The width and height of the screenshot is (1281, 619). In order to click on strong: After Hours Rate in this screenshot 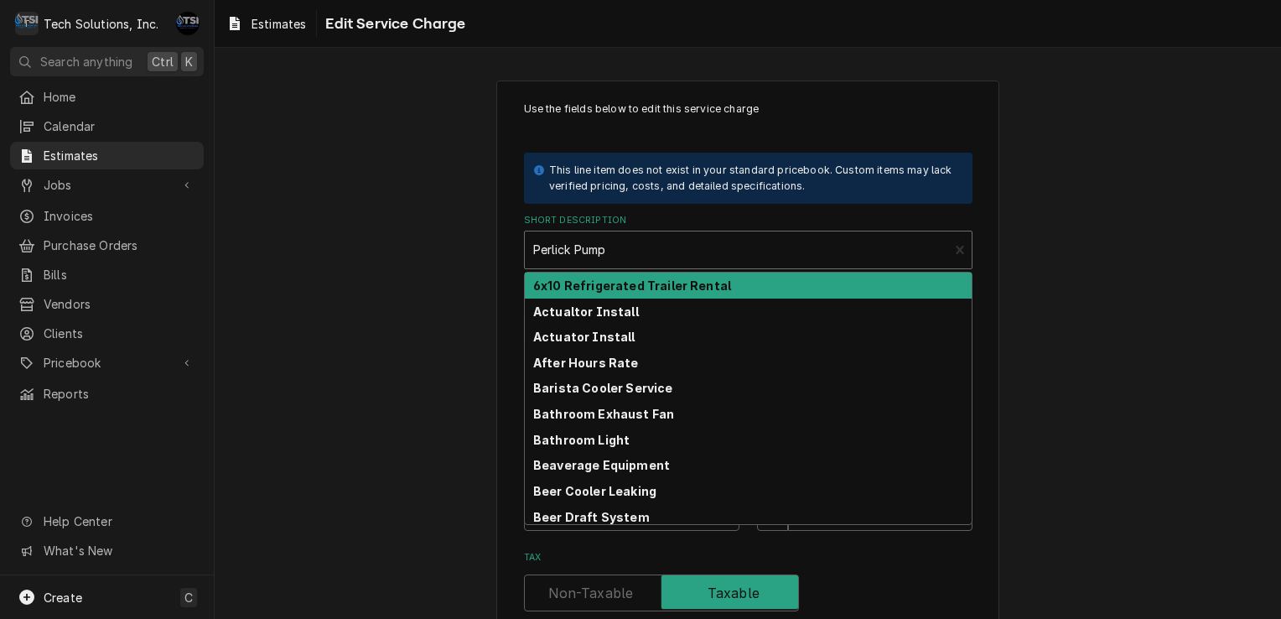, I will do `click(586, 362)`.